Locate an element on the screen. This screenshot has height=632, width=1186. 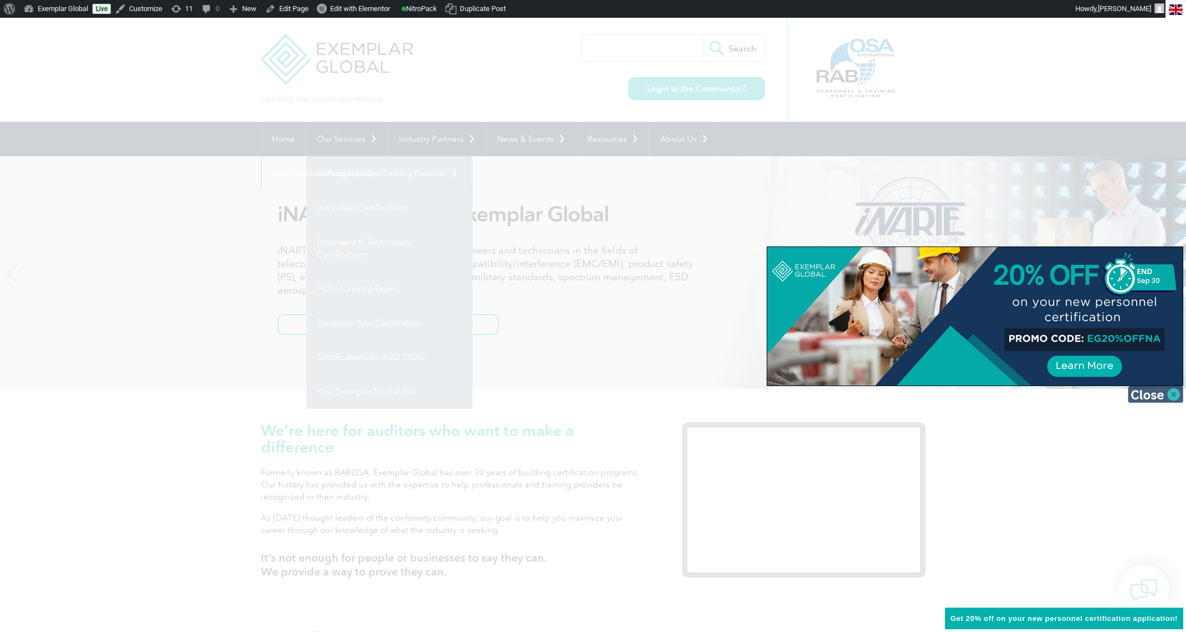
a: Live is located at coordinates (101, 9).